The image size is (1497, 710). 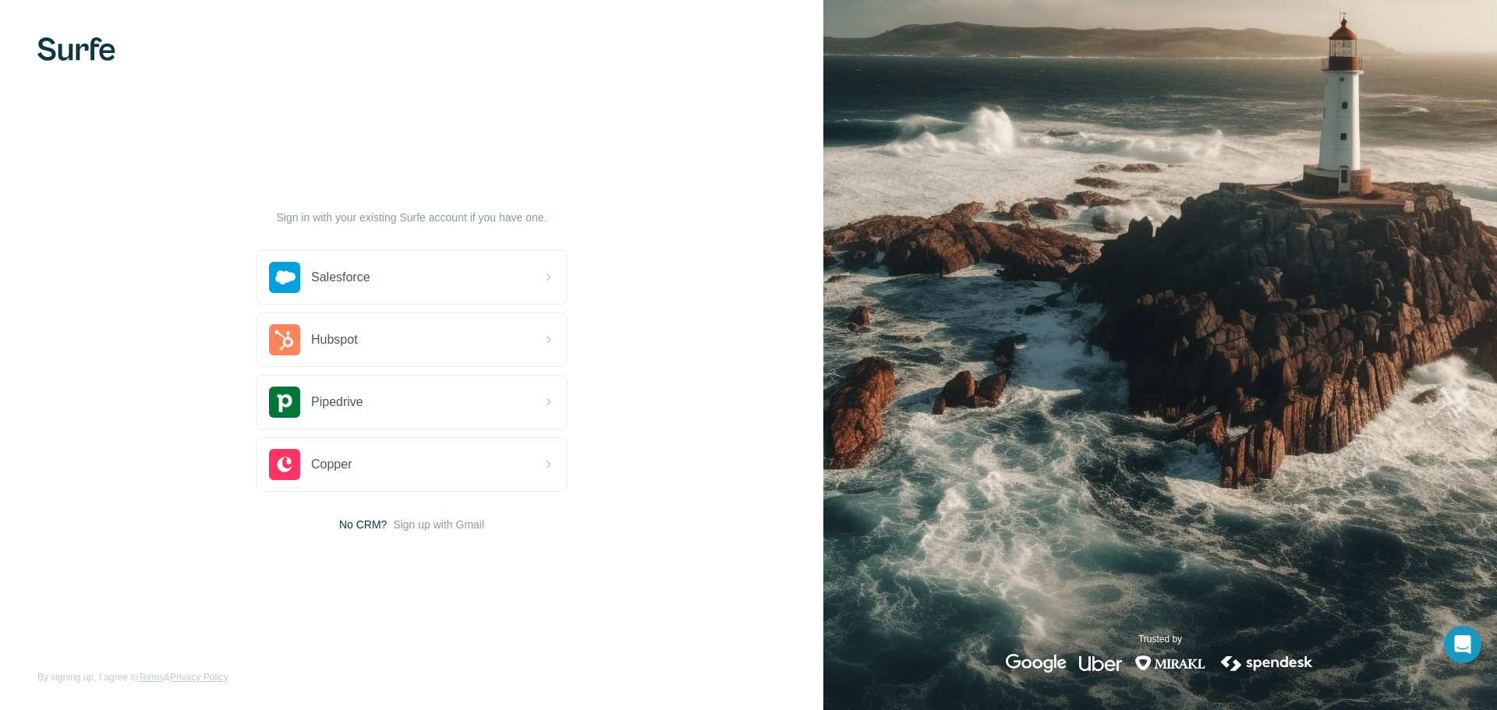 What do you see at coordinates (151, 678) in the screenshot?
I see `a: Terms` at bounding box center [151, 678].